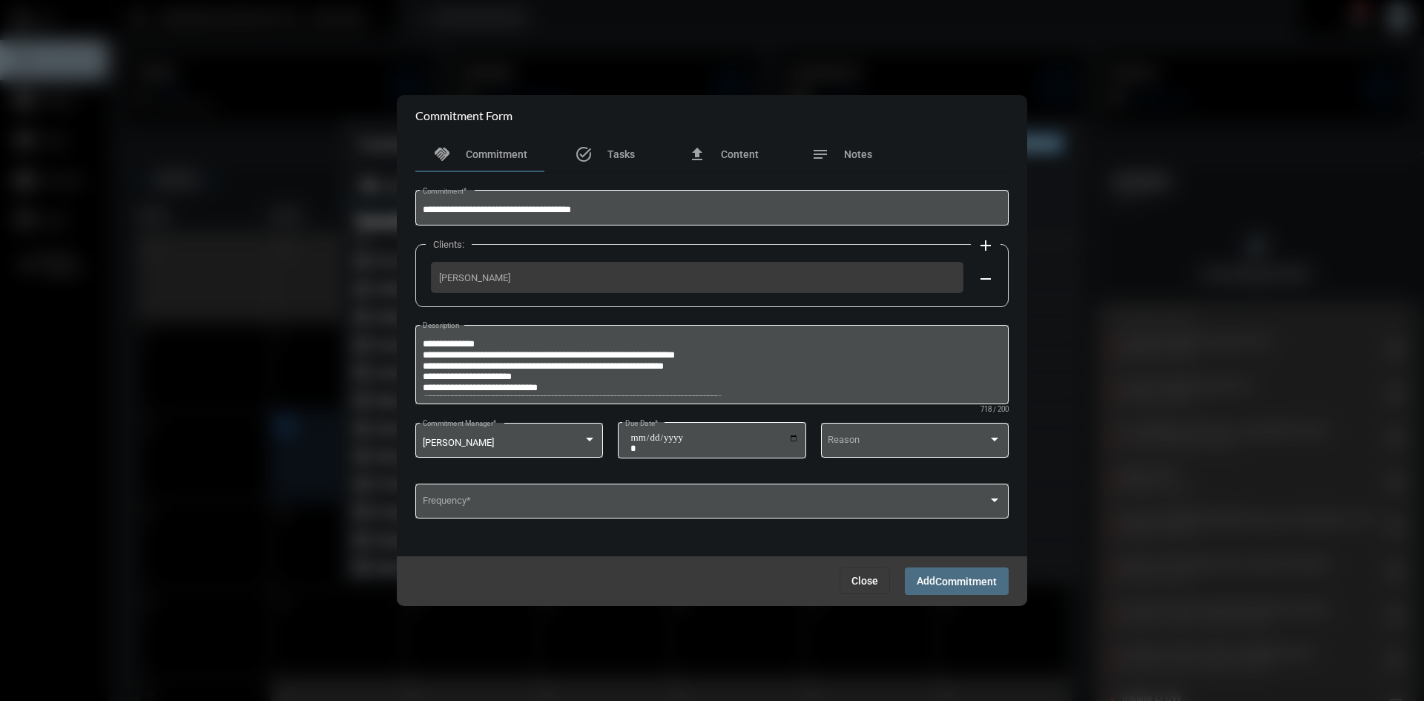 This screenshot has width=1424, height=701. Describe the element at coordinates (739, 154) in the screenshot. I see `span: Content` at that location.